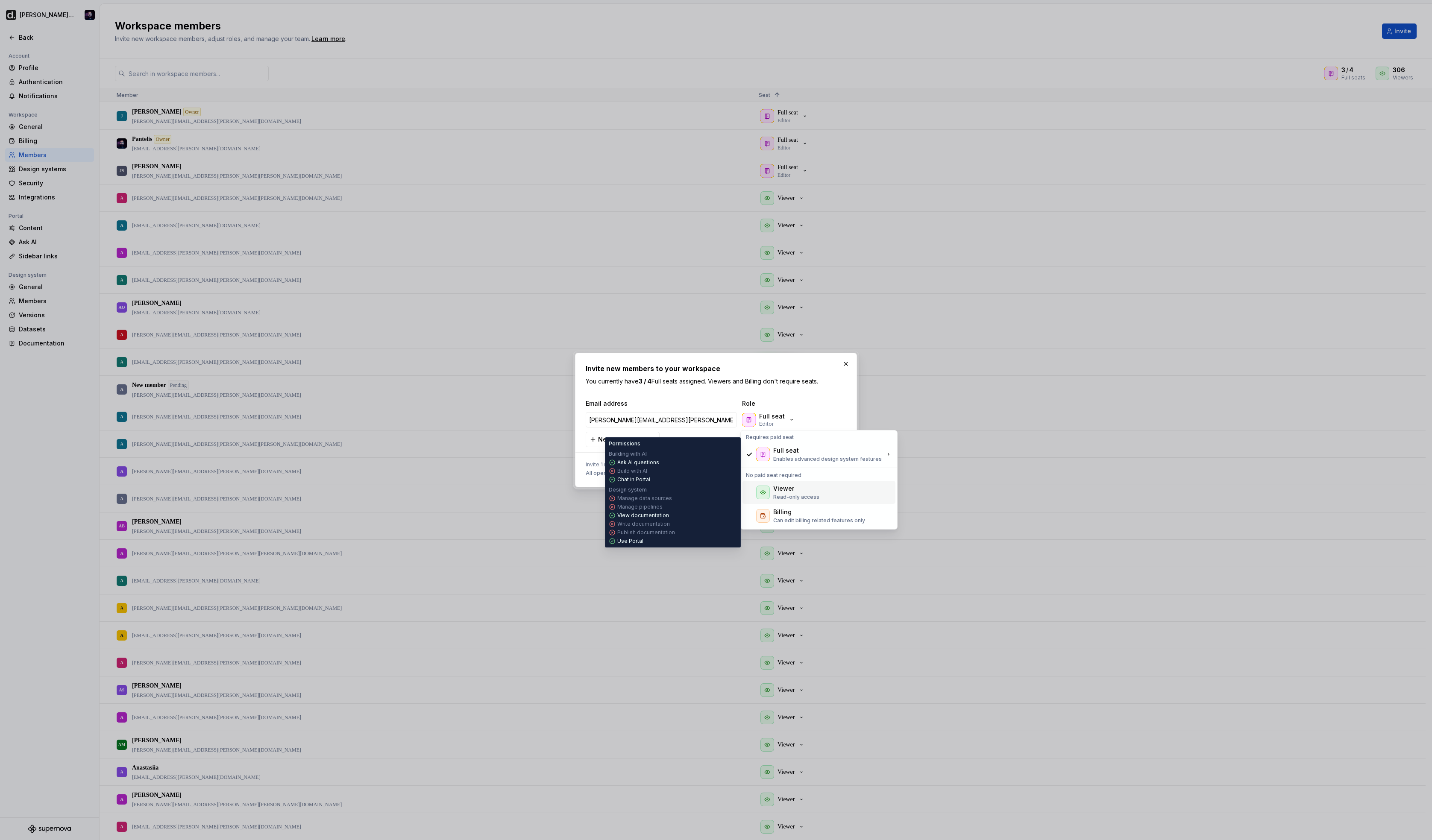 The height and width of the screenshot is (840, 1432). What do you see at coordinates (643, 515) in the screenshot?
I see `p: View documentation` at bounding box center [643, 515].